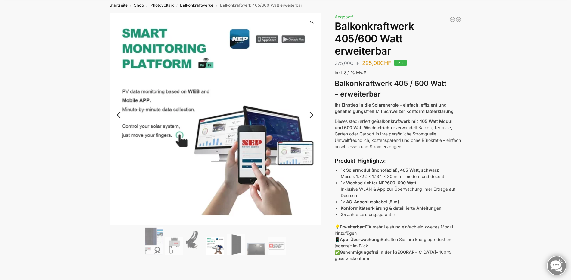 The image size is (571, 280). What do you see at coordinates (401, 63) in the screenshot?
I see `span: -21%` at bounding box center [401, 63].